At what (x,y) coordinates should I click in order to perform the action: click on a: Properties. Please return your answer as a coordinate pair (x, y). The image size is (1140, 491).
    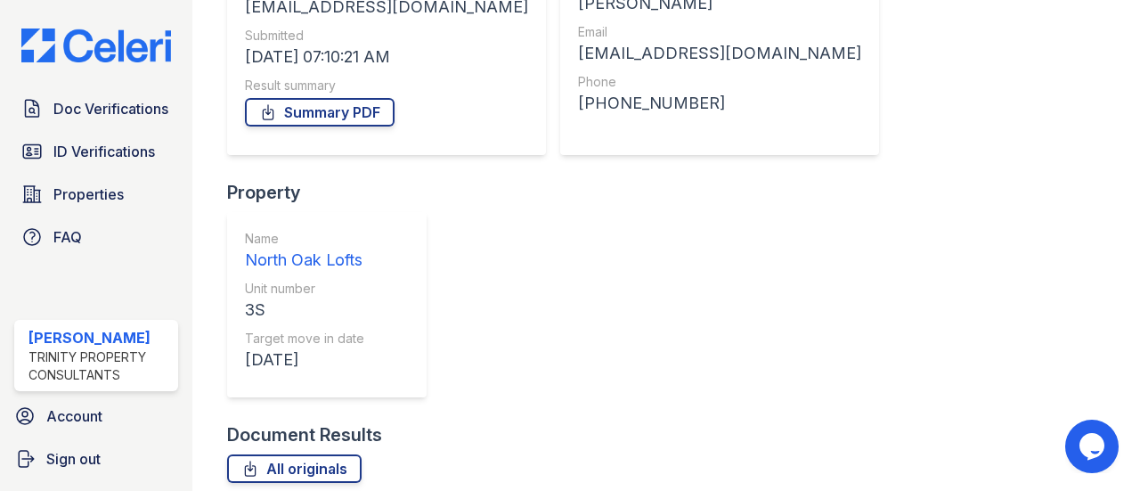
    Looking at the image, I should click on (96, 194).